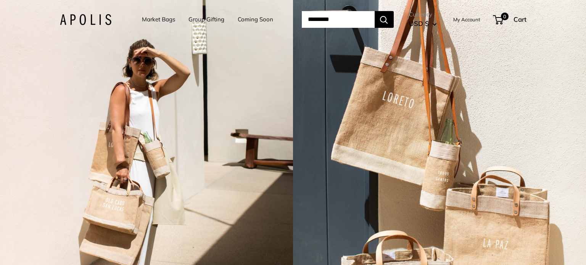 This screenshot has width=586, height=265. Describe the element at coordinates (466, 19) in the screenshot. I see `a: My Account` at that location.